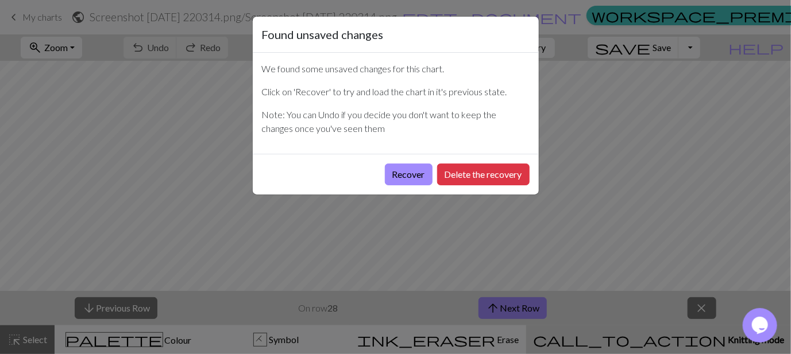 This screenshot has width=791, height=354. I want to click on p: We found some unsaved changes for this chart., so click(396, 69).